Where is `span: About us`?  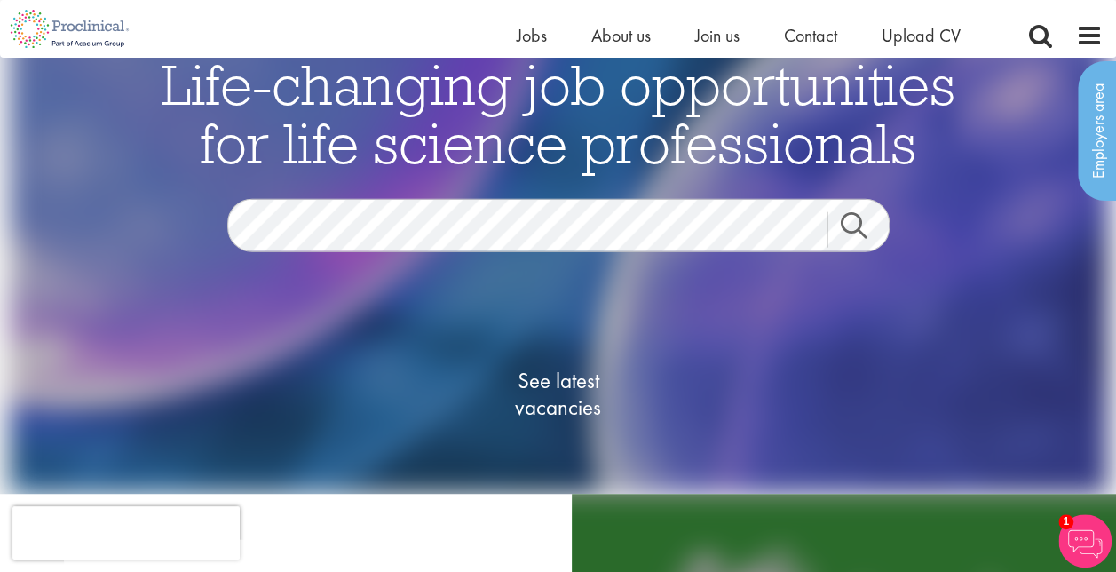 span: About us is located at coordinates (621, 36).